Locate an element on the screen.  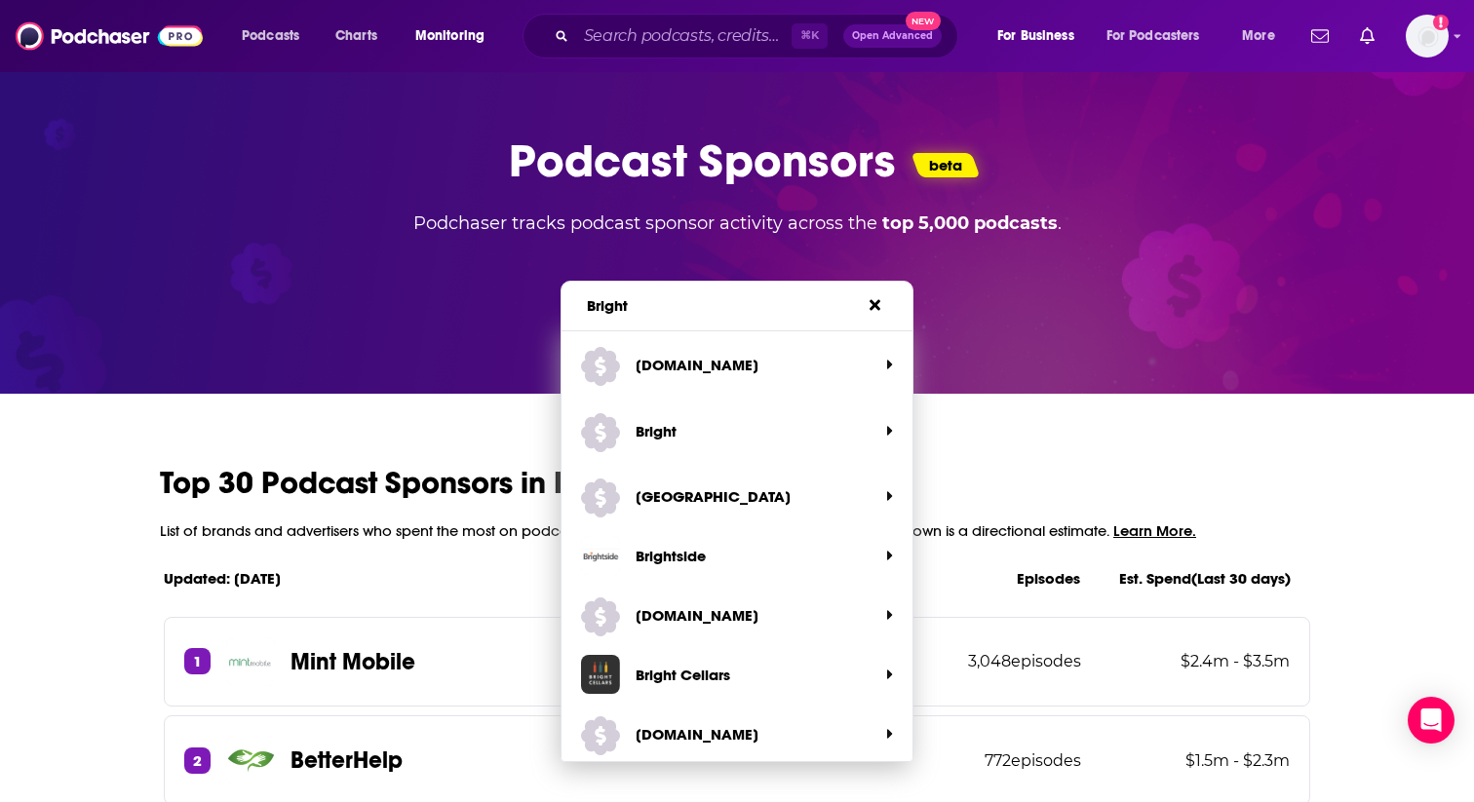
img: Podchaser - Follow, Share and Rate Podcasts is located at coordinates (109, 36).